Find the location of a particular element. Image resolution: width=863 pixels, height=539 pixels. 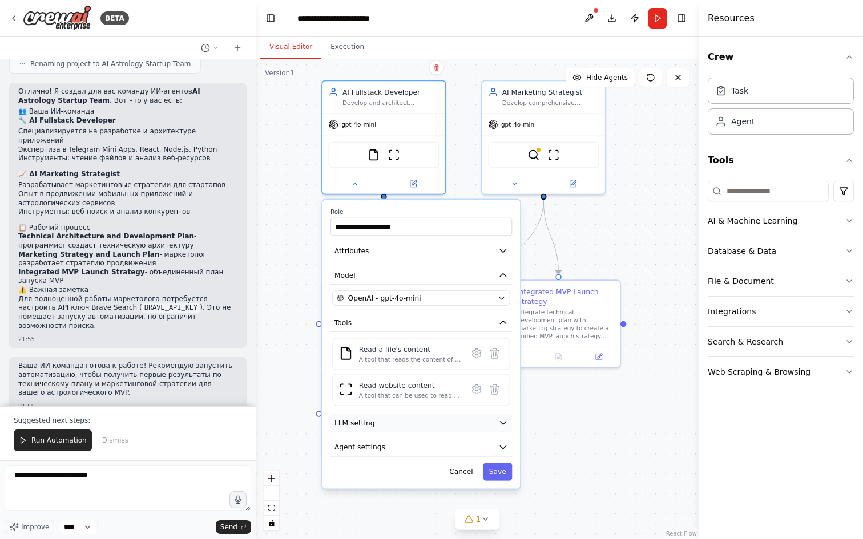

div: React Flow controls is located at coordinates (272, 501).